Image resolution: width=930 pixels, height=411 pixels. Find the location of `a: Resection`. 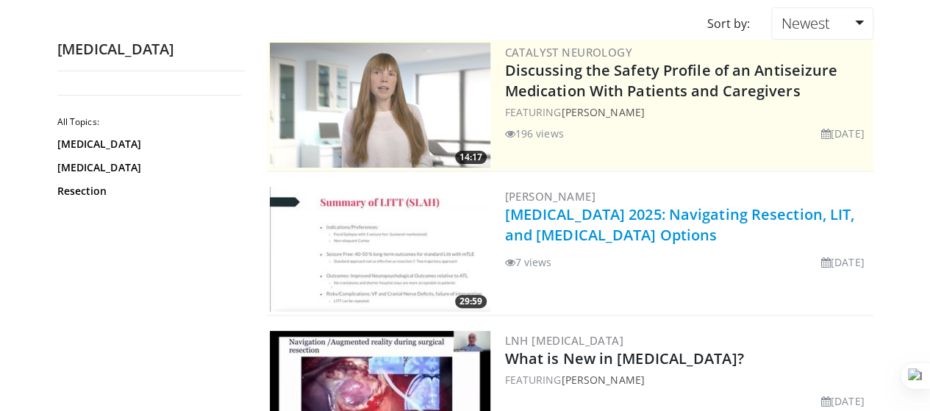

a: Resection is located at coordinates (147, 191).